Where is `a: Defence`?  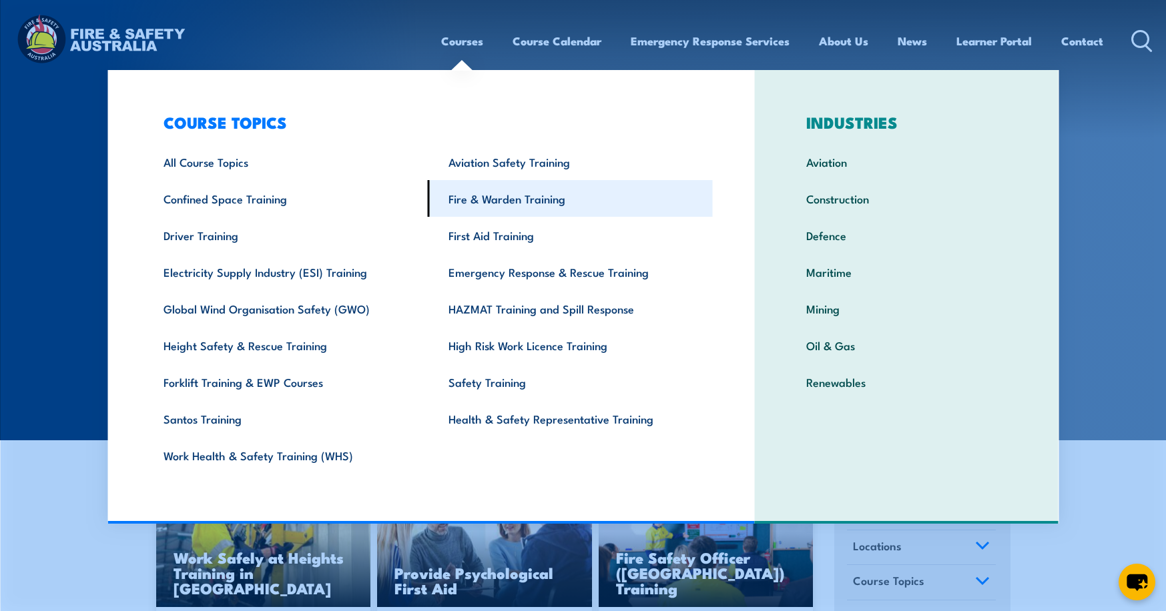 a: Defence is located at coordinates (906, 235).